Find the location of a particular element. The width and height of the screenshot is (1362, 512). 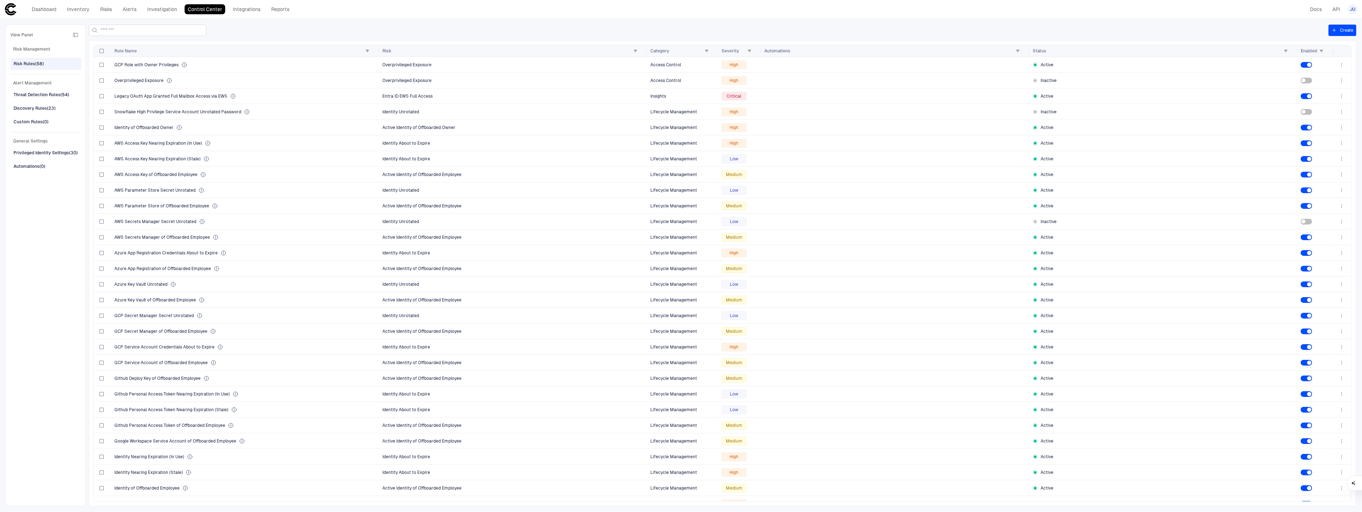

div: App credentials are nearing their expiration date and will become inactive shortly is located at coordinates (223, 253).